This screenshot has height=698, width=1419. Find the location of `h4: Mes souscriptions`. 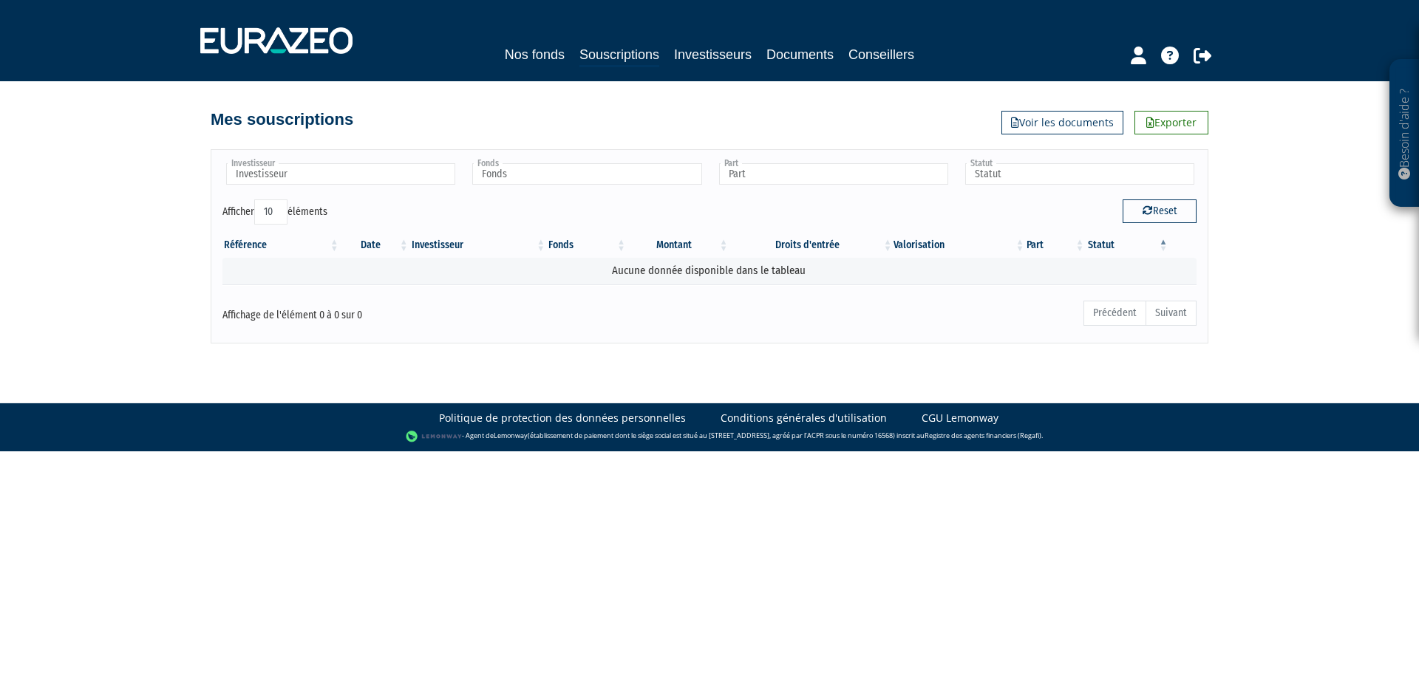

h4: Mes souscriptions is located at coordinates (282, 120).